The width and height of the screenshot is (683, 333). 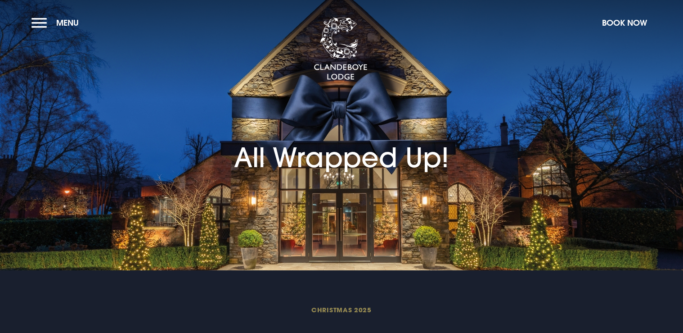 I want to click on button: Menu, so click(x=57, y=23).